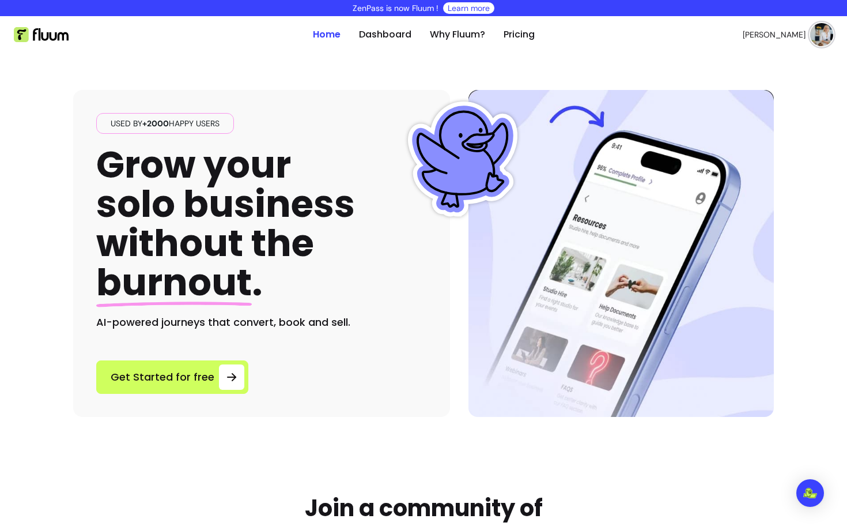 This screenshot has width=847, height=530. I want to click on span: burnout, so click(174, 282).